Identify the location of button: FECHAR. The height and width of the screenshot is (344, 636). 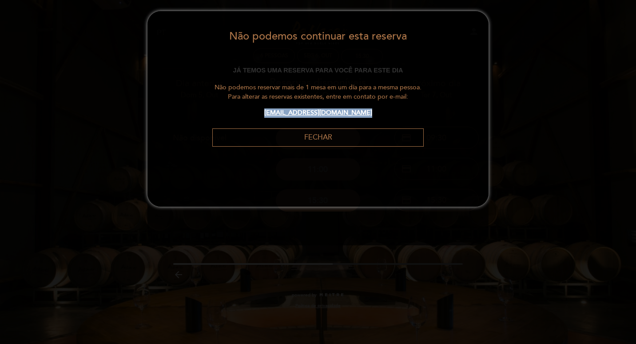
(318, 137).